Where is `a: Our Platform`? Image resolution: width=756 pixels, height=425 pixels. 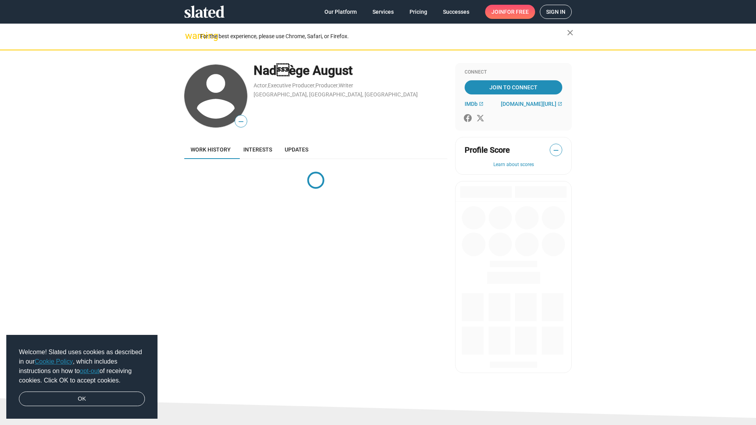 a: Our Platform is located at coordinates (341, 12).